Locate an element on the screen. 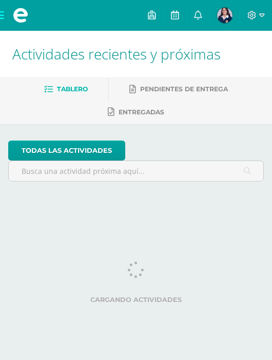  a: Tablero is located at coordinates (66, 89).